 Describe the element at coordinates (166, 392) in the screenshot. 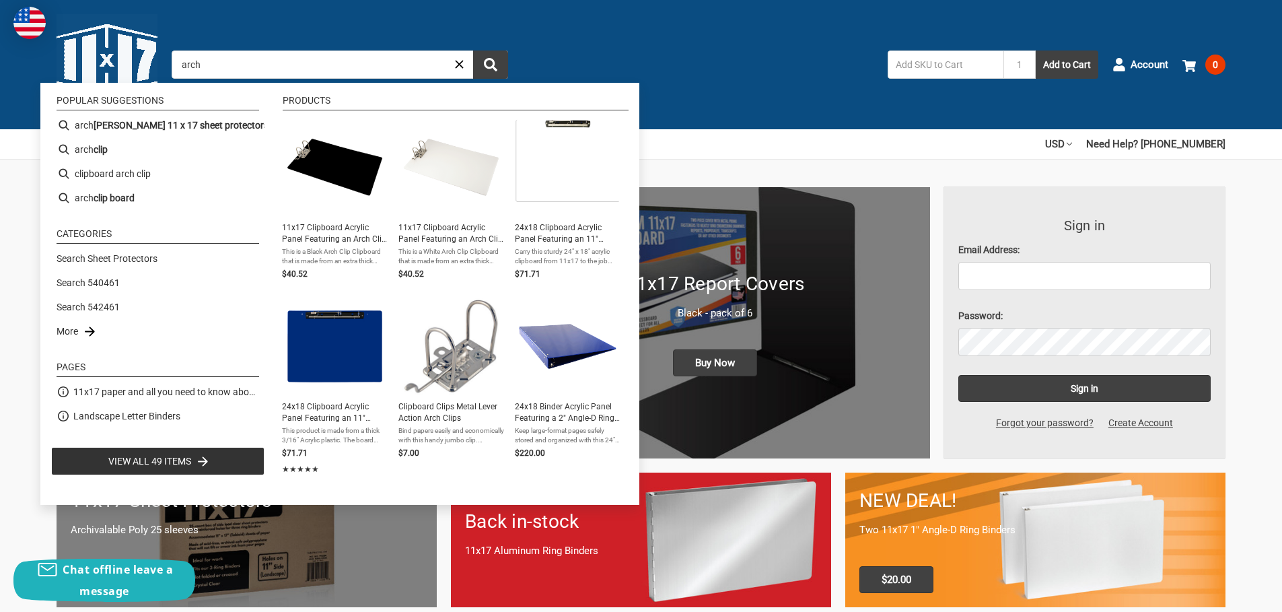

I see `span: 11x17 paper and all you need to know about it` at that location.